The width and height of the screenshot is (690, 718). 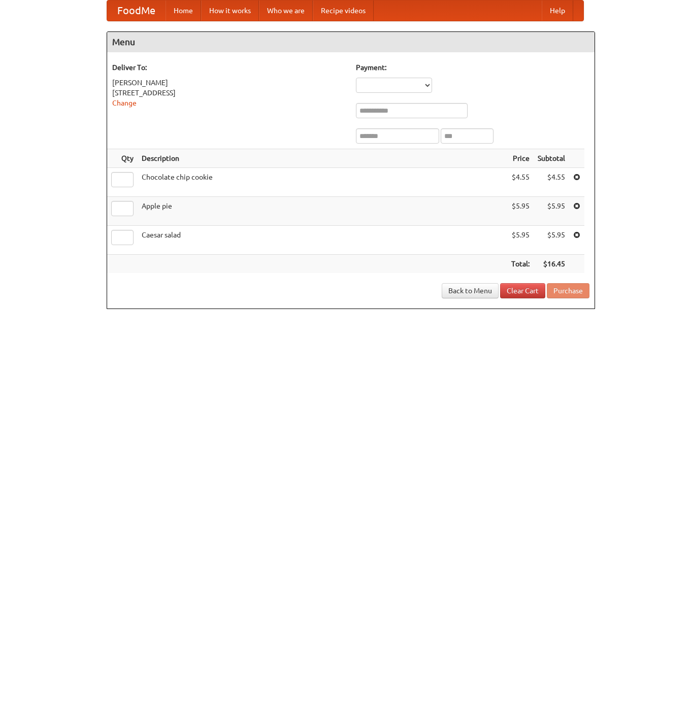 What do you see at coordinates (122, 158) in the screenshot?
I see `th: Qty` at bounding box center [122, 158].